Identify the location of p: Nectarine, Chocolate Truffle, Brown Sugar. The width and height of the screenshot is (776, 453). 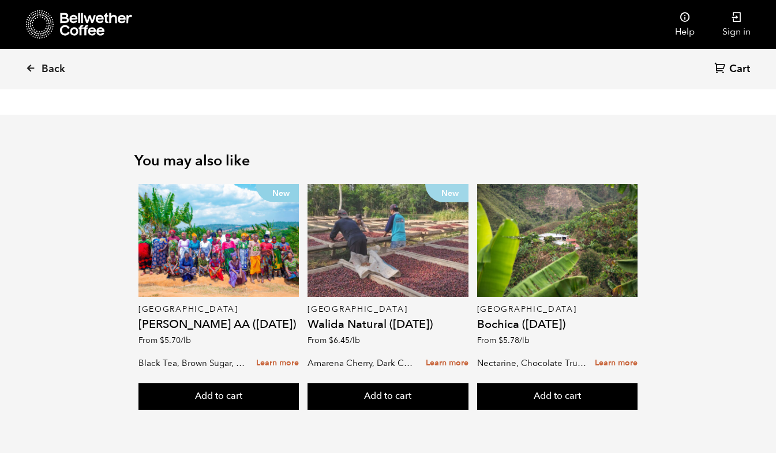
(531, 363).